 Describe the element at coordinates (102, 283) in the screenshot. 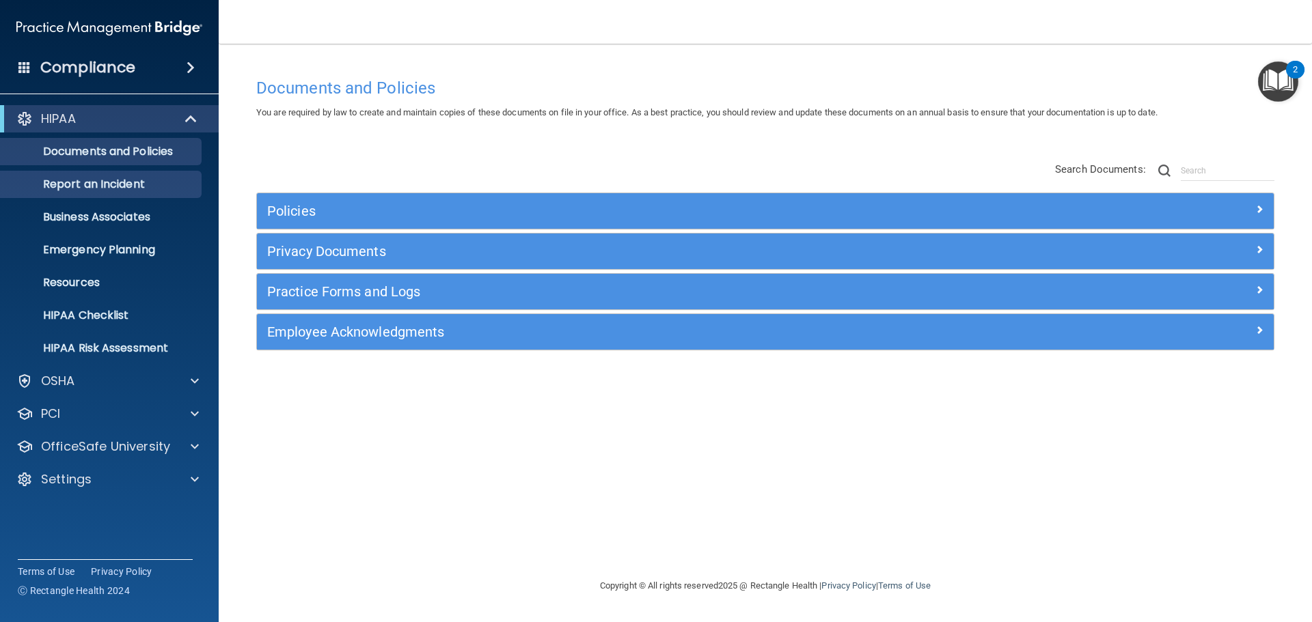

I see `p: Resources` at that location.